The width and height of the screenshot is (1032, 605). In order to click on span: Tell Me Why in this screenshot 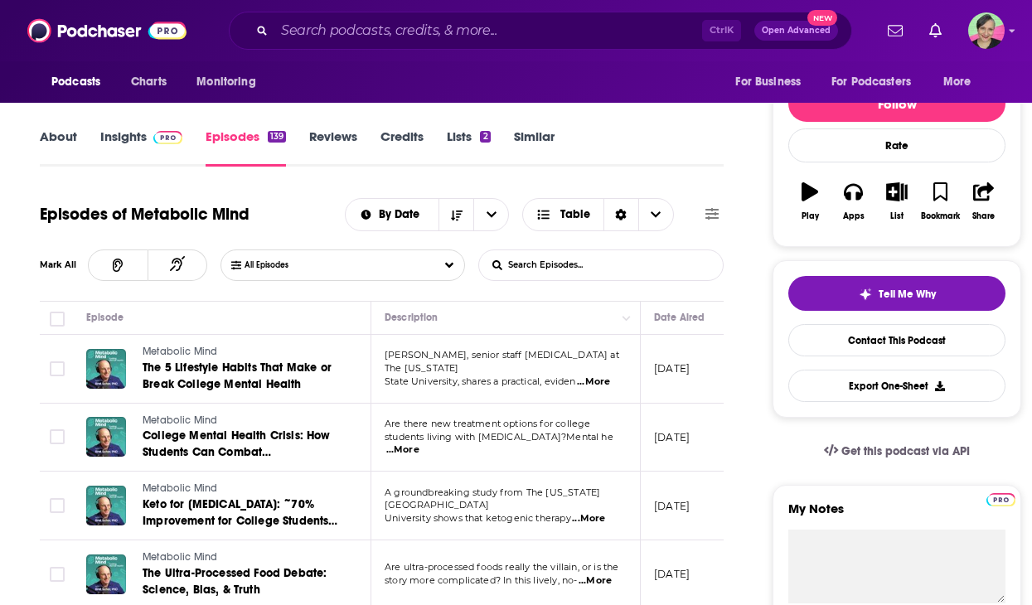, I will do `click(907, 294)`.